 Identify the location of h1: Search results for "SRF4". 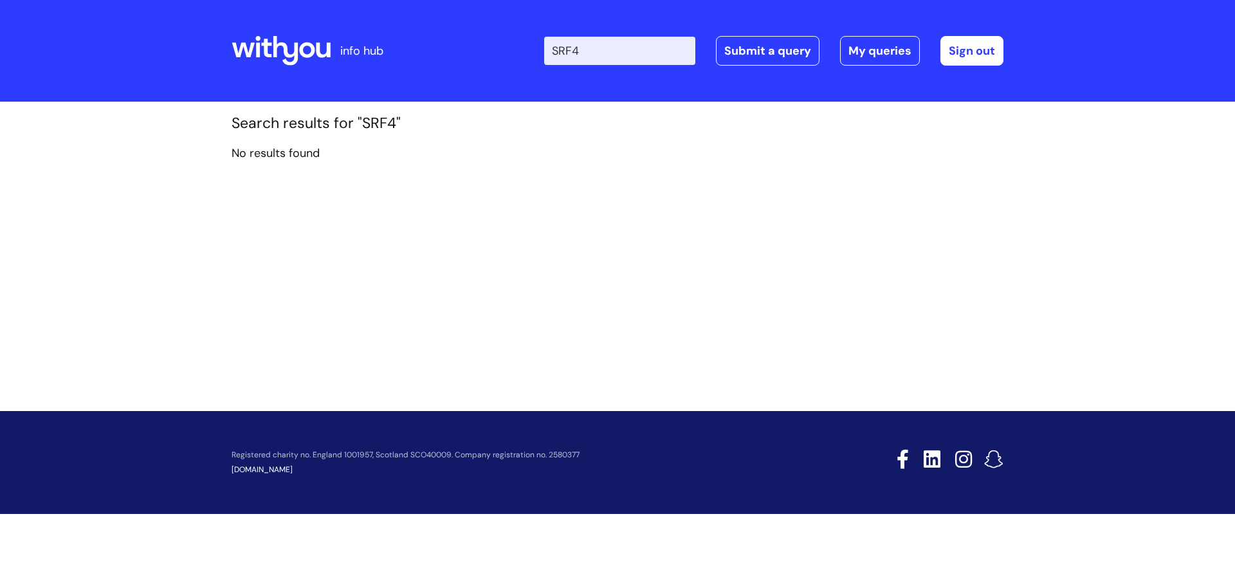
(618, 124).